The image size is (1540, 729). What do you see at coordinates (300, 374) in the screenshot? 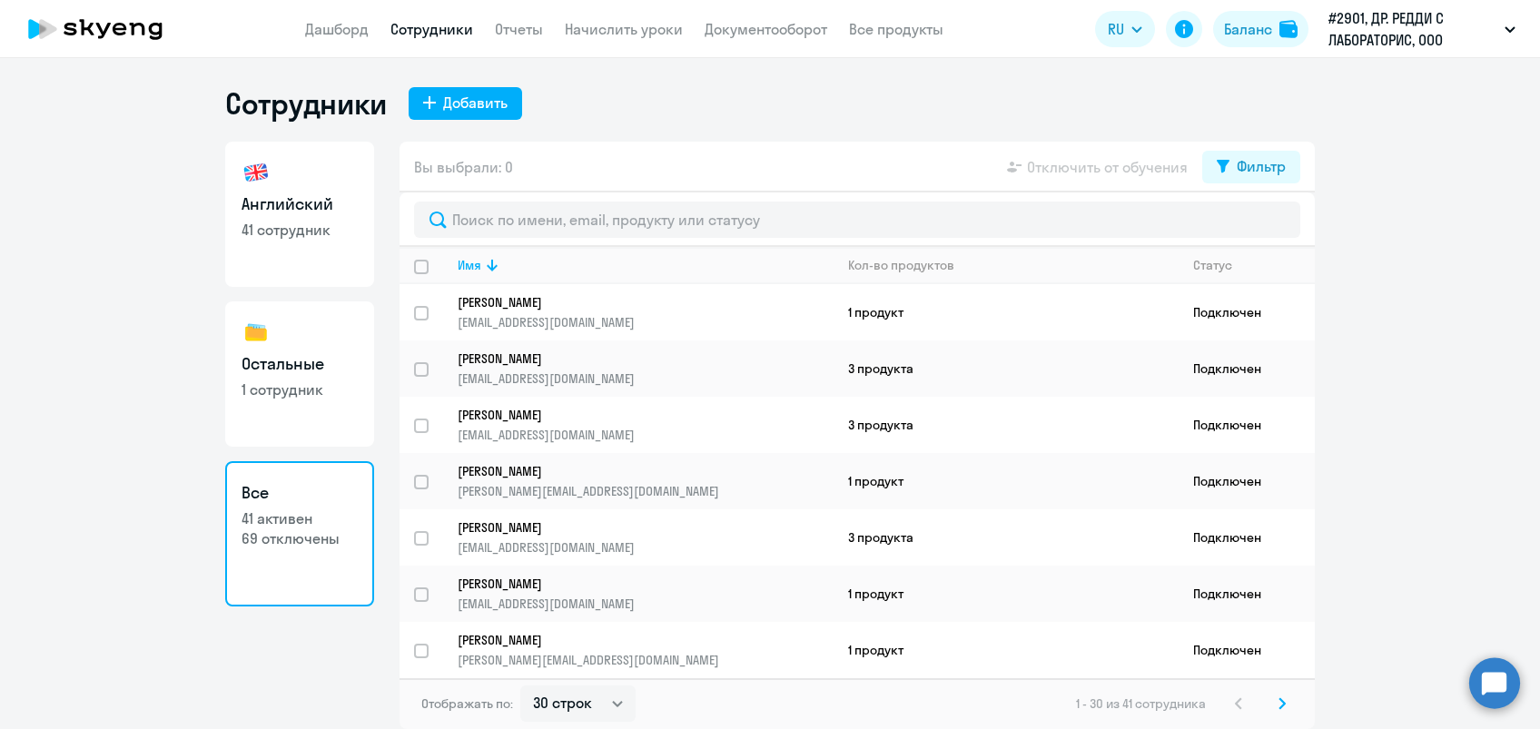
I see `a: Остальные1 сотрудник` at bounding box center [300, 374].